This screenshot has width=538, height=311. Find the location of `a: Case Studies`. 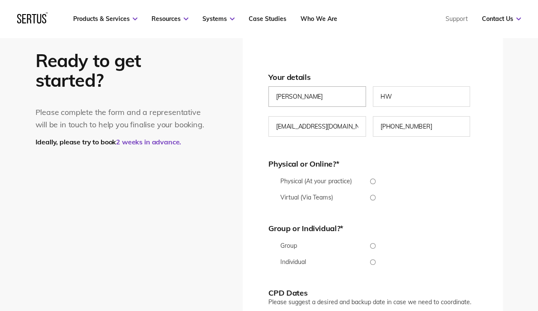

a: Case Studies is located at coordinates (267, 19).